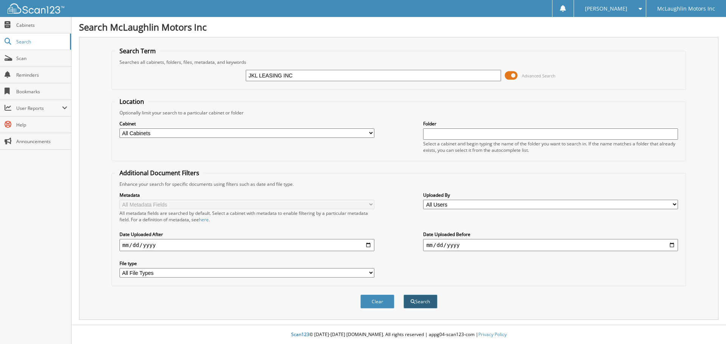  Describe the element at coordinates (42, 141) in the screenshot. I see `span: Announcements` at that location.